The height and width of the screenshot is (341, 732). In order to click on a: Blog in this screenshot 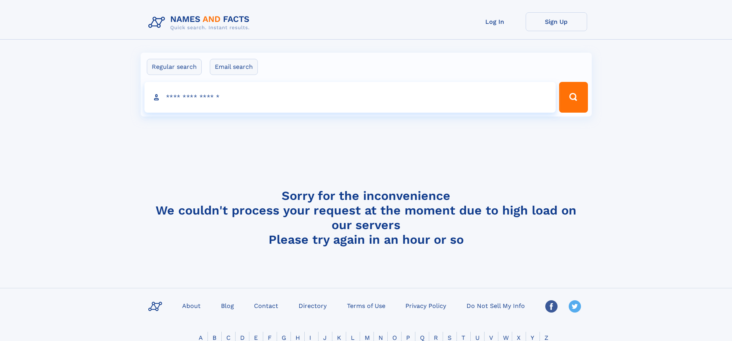, I will do `click(227, 305)`.